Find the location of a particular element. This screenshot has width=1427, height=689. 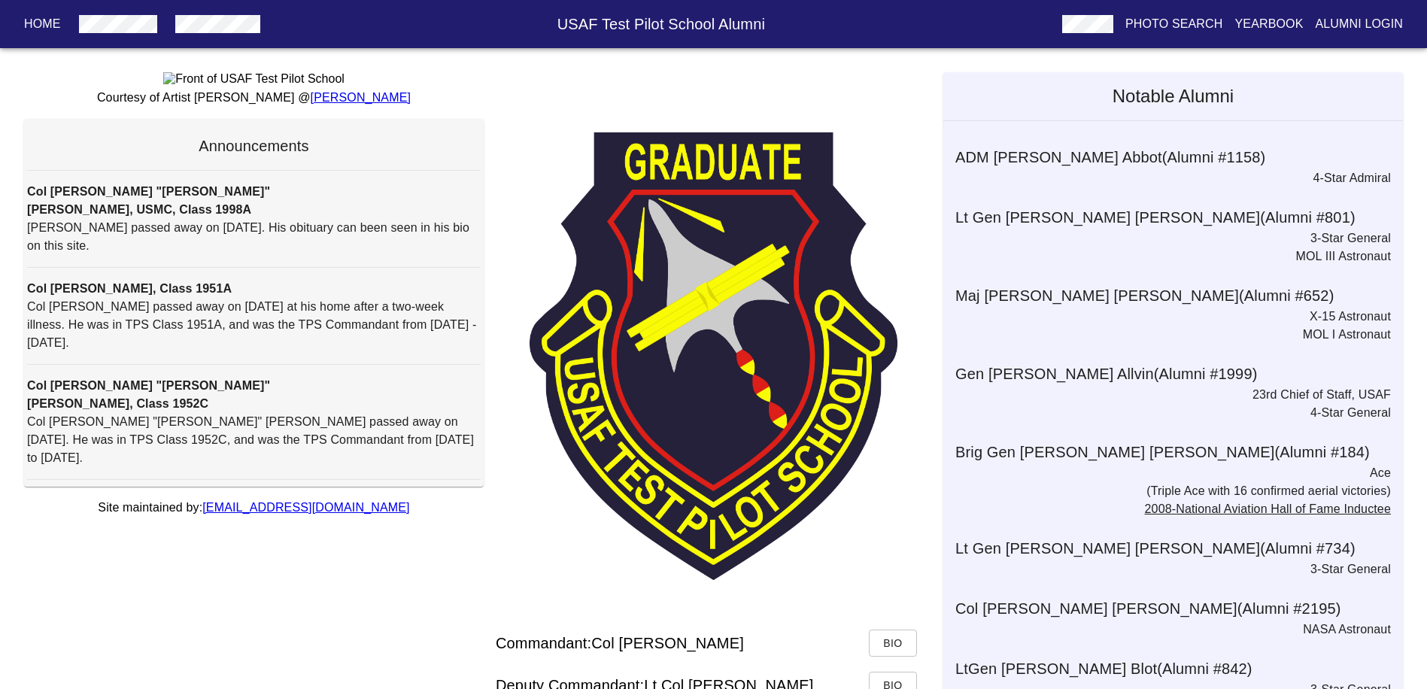

a: Photo Search is located at coordinates (1174, 24).